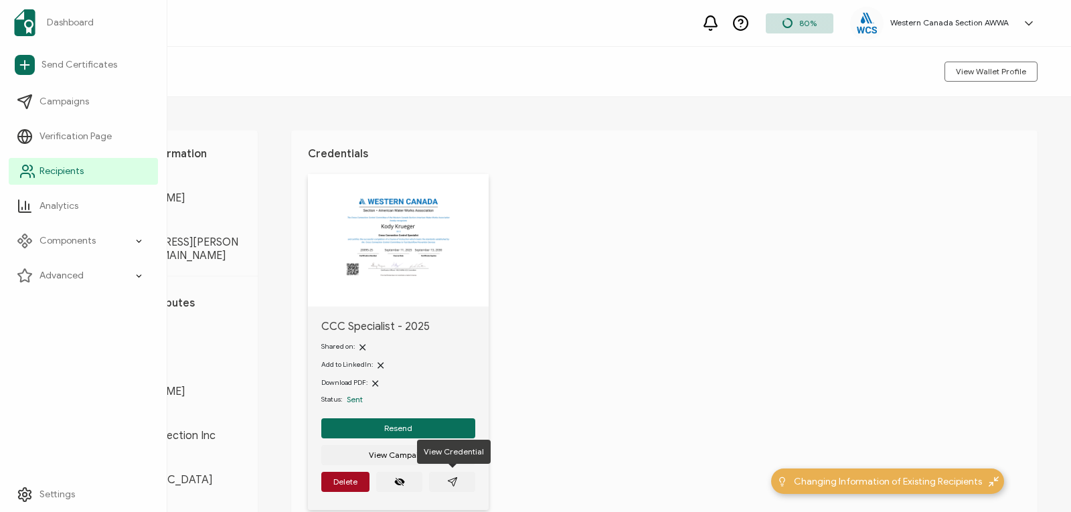 The image size is (1071, 512). I want to click on span: Last_Name, so click(171, 373).